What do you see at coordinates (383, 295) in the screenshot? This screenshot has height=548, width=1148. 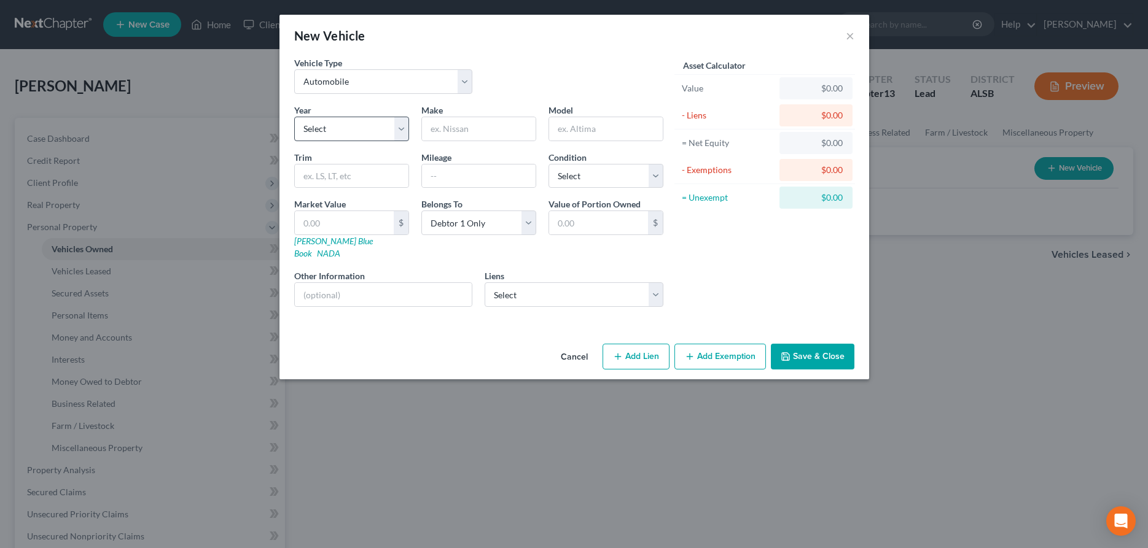 I see `input: (optional)` at bounding box center [383, 295].